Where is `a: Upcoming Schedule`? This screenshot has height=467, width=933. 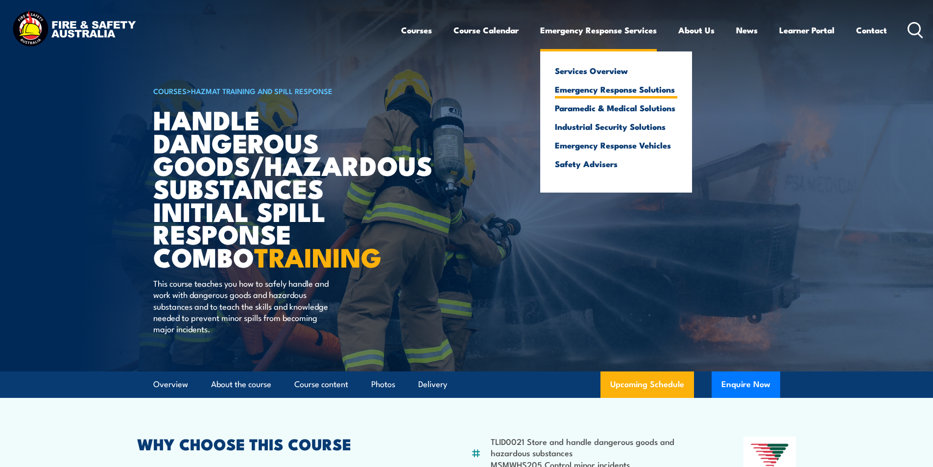
a: Upcoming Schedule is located at coordinates (647, 384).